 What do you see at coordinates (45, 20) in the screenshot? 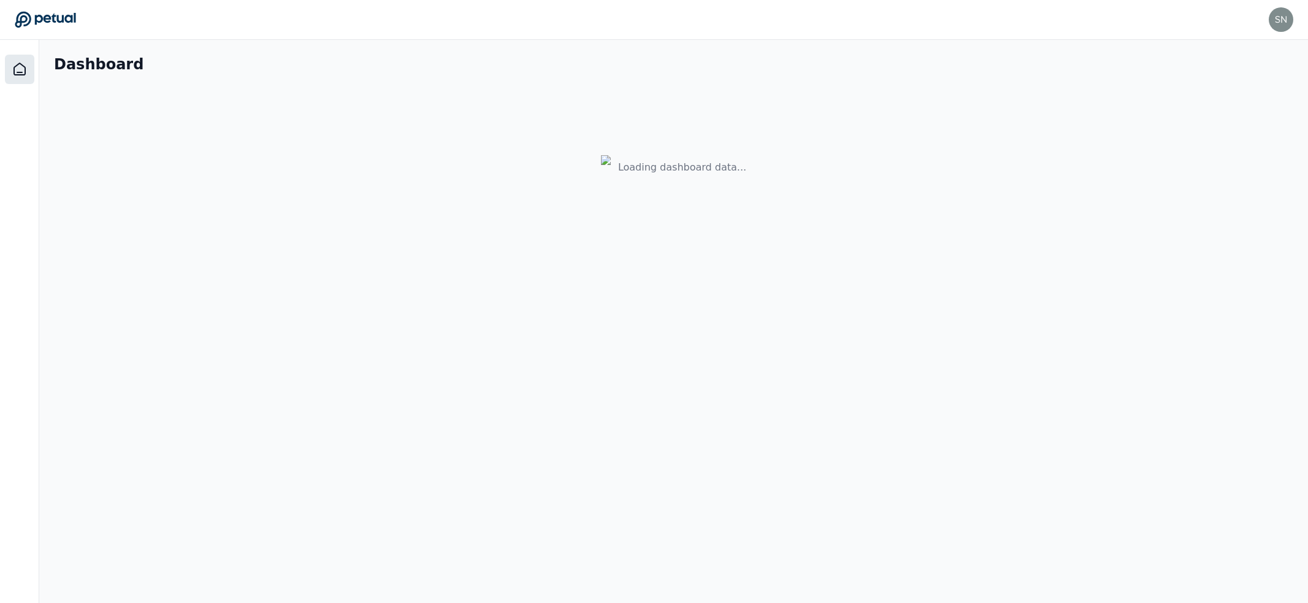
I see `a: Go to Dashboard` at bounding box center [45, 20].